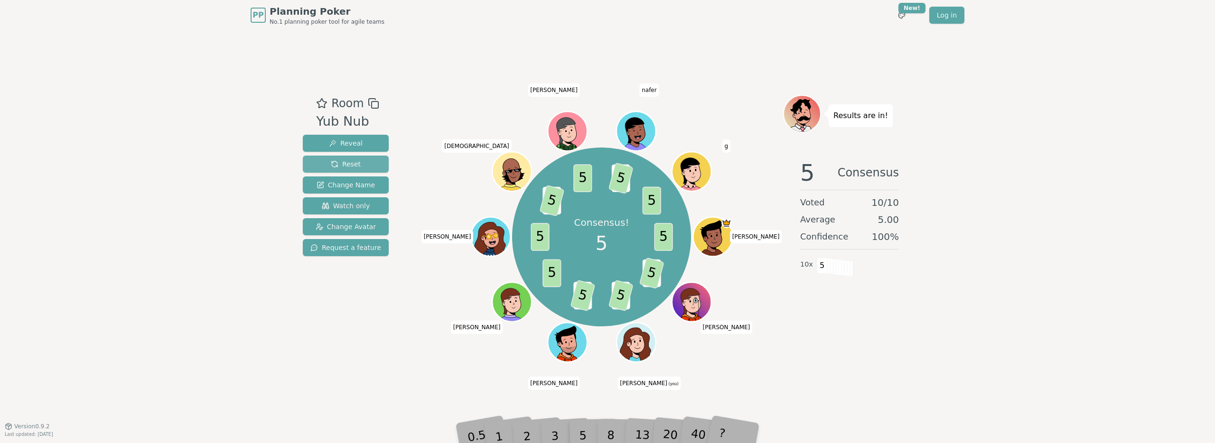 This screenshot has width=1215, height=443. I want to click on span: Planning Poker, so click(327, 11).